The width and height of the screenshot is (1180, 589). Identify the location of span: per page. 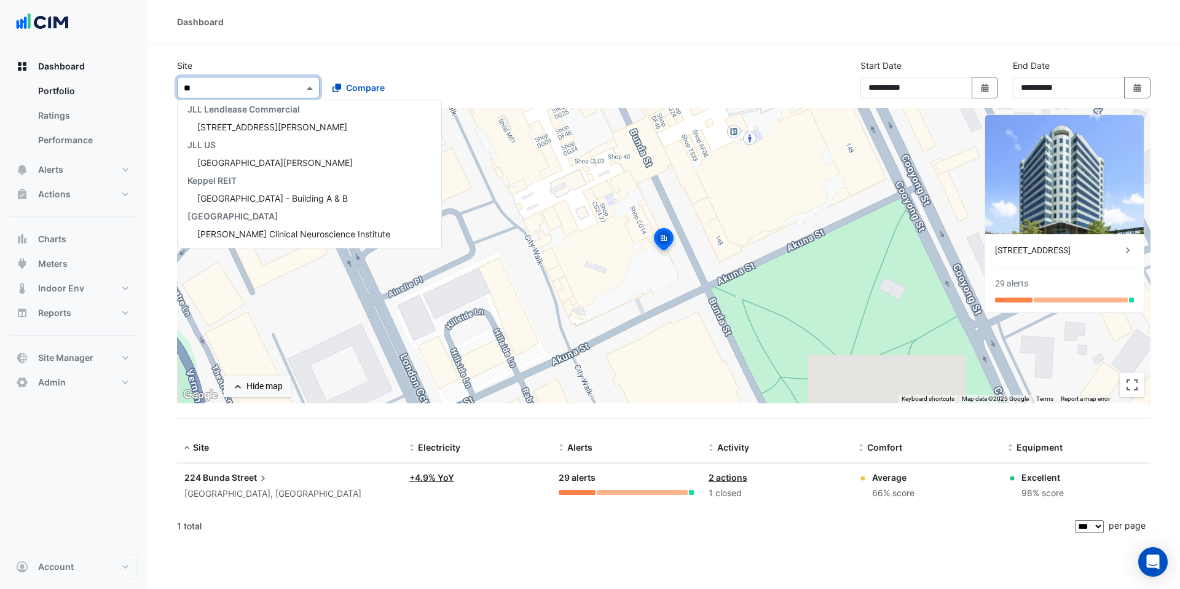
(1127, 525).